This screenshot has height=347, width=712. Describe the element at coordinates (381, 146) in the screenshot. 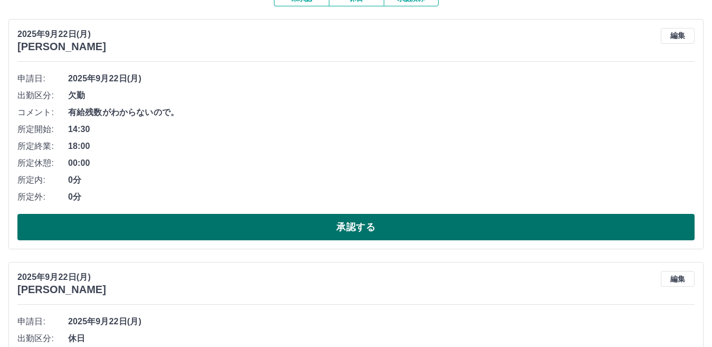

I see `span: 18:00` at that location.